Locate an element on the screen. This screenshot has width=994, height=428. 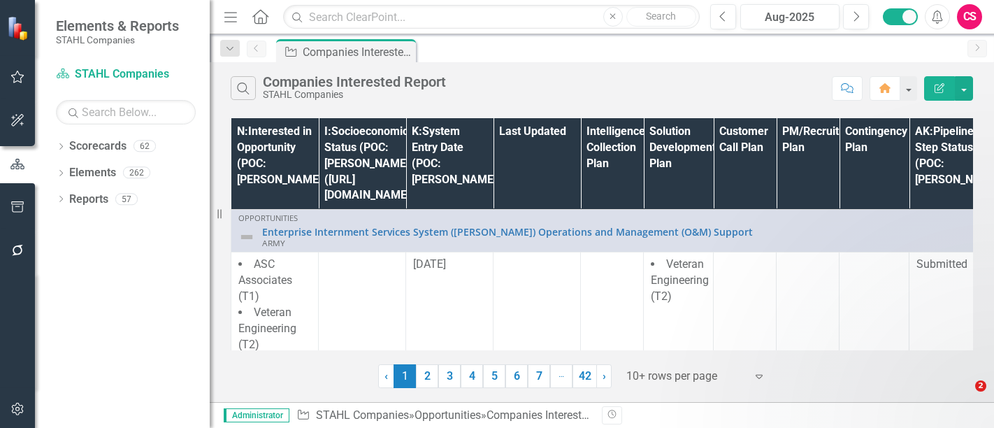
span: ARMY is located at coordinates (273, 243).